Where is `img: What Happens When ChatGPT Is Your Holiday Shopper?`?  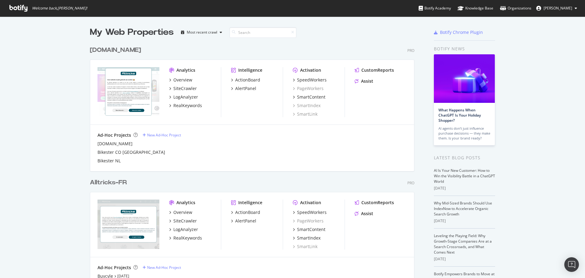
img: What Happens When ChatGPT Is Your Holiday Shopper? is located at coordinates (465, 78).